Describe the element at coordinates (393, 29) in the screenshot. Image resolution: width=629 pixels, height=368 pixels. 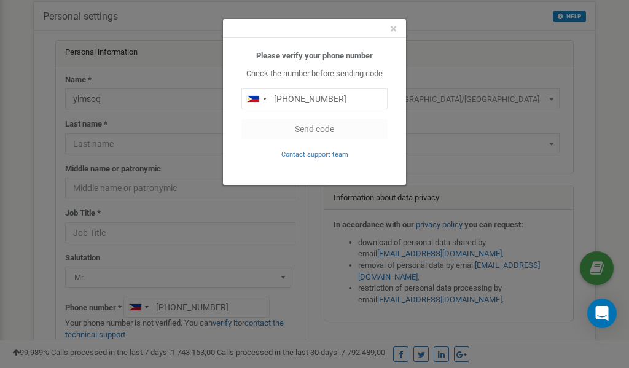
I see `button: Close` at that location.